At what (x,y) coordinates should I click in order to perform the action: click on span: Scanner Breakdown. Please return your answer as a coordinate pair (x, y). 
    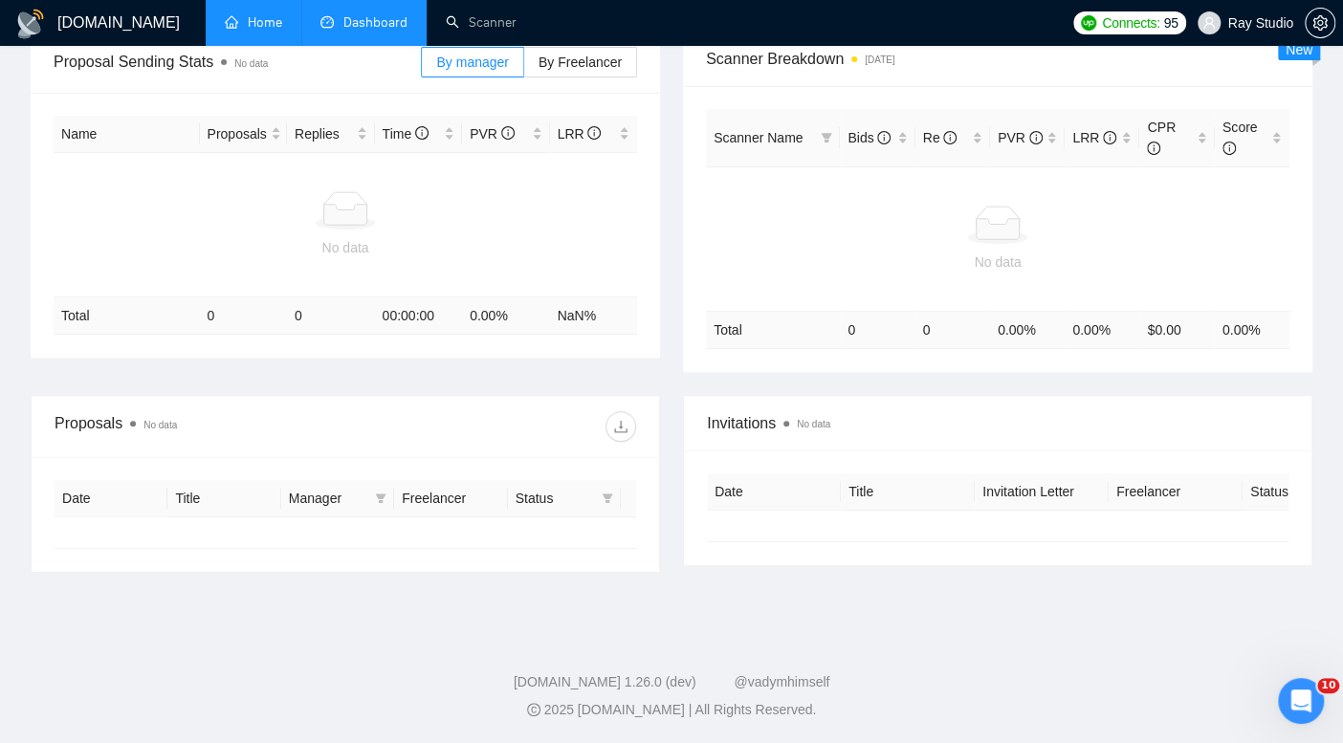
    Looking at the image, I should click on (998, 58).